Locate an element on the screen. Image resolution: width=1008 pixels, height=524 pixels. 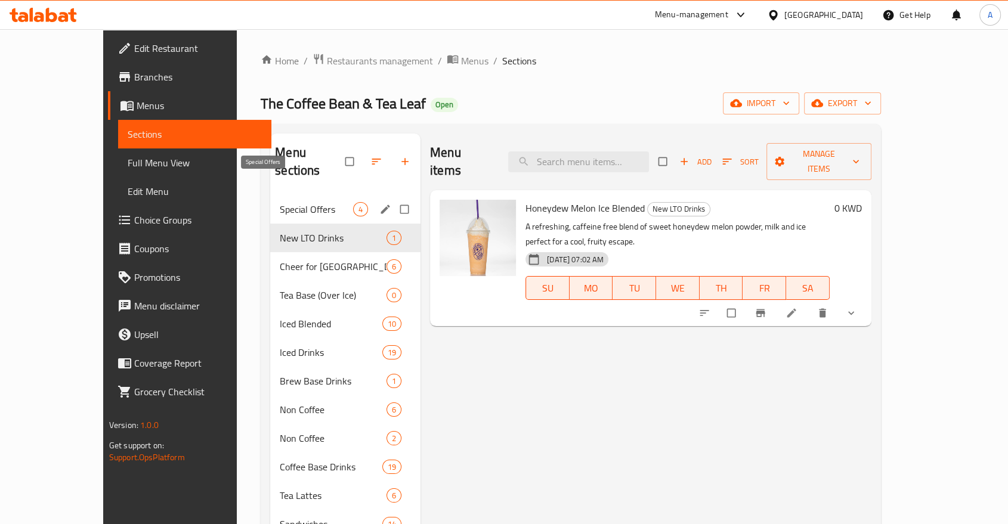
p: A refreshing, caffeine free blend of sweet honeydew melon powder, milk and ice perfect for a cool... is located at coordinates (677, 234).